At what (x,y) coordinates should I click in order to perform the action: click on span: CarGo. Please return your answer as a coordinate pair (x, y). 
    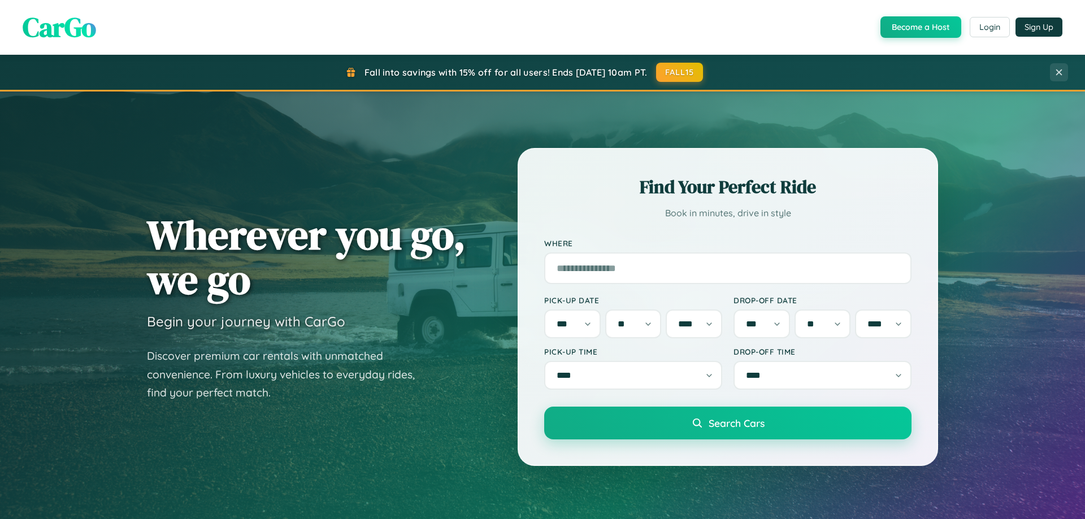
    Looking at the image, I should click on (59, 27).